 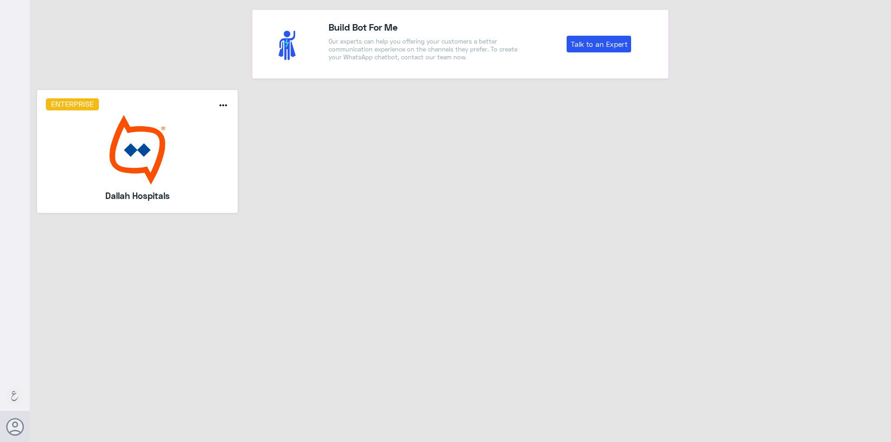 I want to click on h5: Dallah Hospitals, so click(x=137, y=196).